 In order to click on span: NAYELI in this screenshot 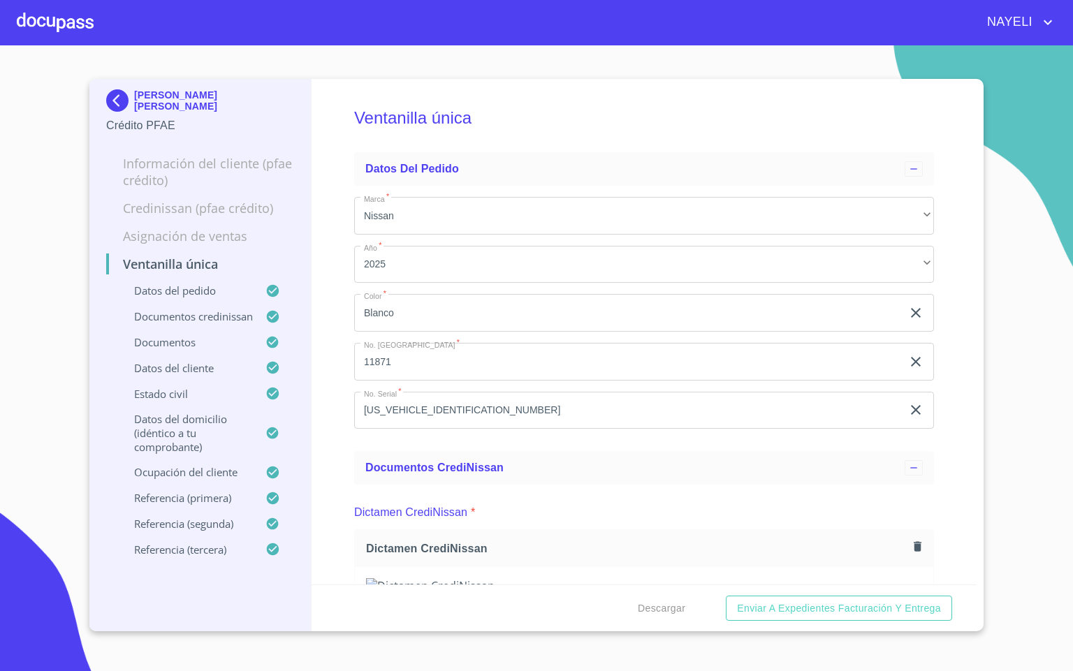, I will do `click(1008, 22)`.